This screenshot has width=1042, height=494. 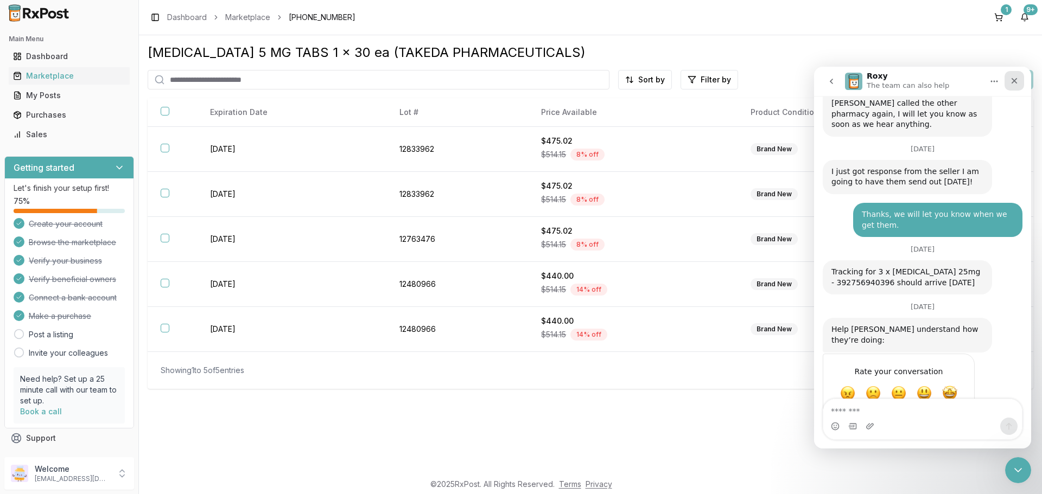 What do you see at coordinates (599, 484) in the screenshot?
I see `a: Privacy` at bounding box center [599, 484].